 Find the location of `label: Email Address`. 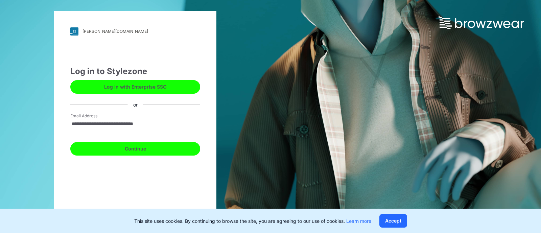

label: Email Address is located at coordinates (94, 116).